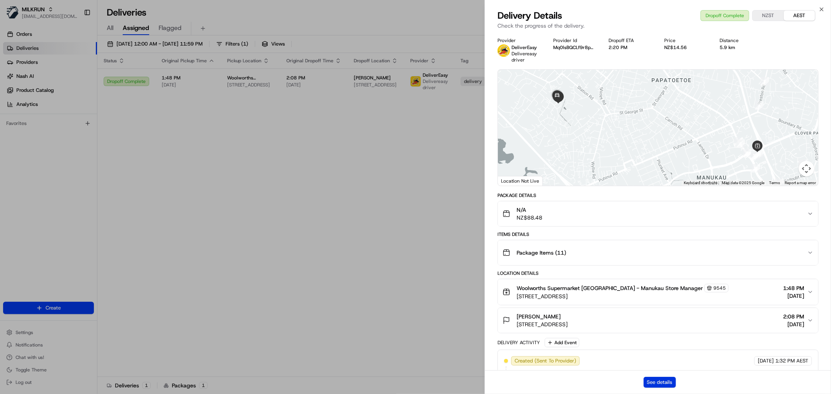 This screenshot has height=394, width=831. What do you see at coordinates (530, 16) in the screenshot?
I see `span: Delivery Details` at bounding box center [530, 16].